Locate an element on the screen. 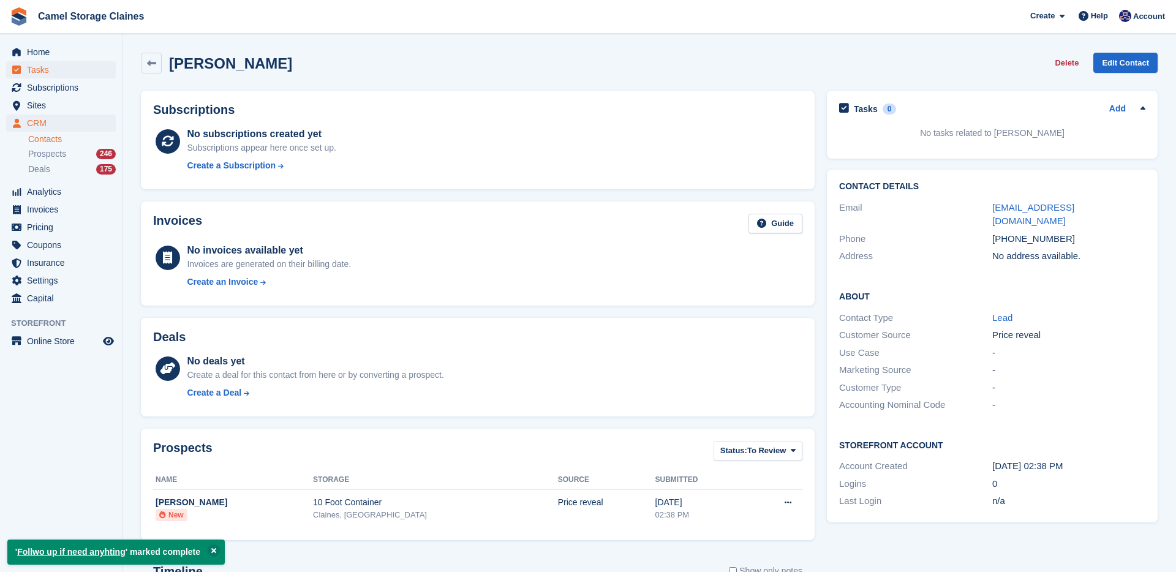 This screenshot has height=572, width=1176. div: No invoices available yet is located at coordinates (269, 251).